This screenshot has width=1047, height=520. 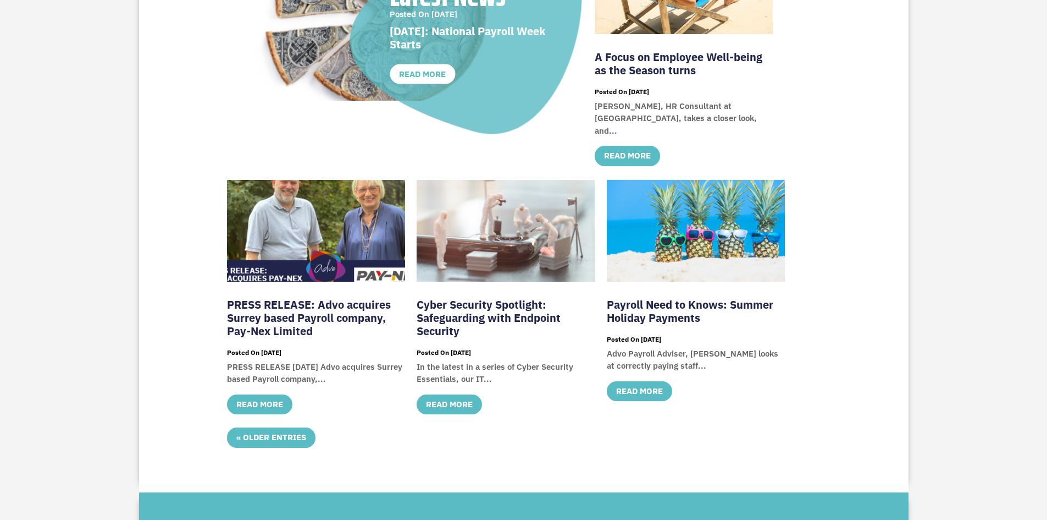 What do you see at coordinates (309, 317) in the screenshot?
I see `a: PRESS RELEASE: Advo acquires Surrey based Payroll company, Pay-Nex Limited` at bounding box center [309, 317].